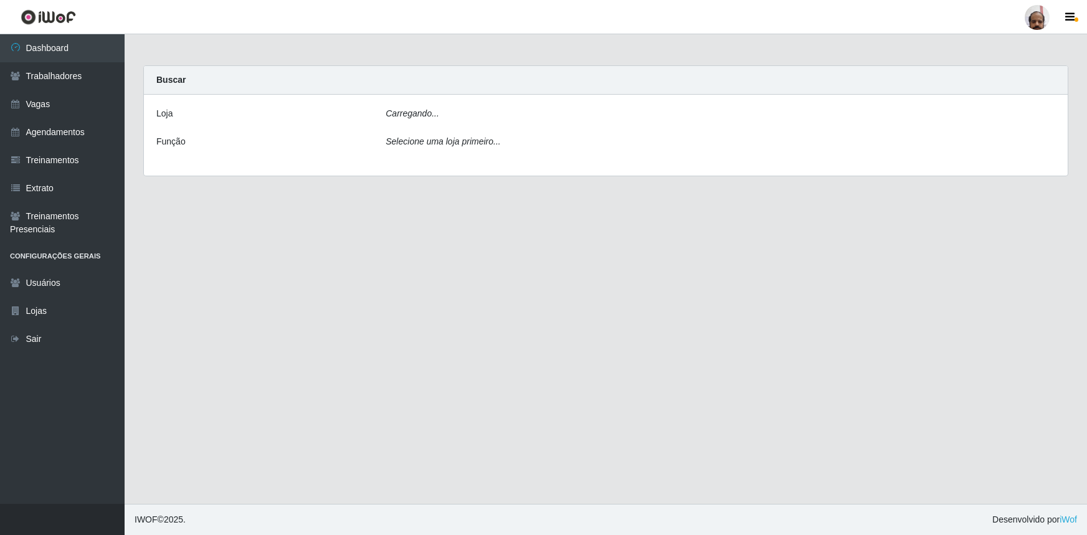 This screenshot has height=535, width=1087. What do you see at coordinates (146, 520) in the screenshot?
I see `span: IWOF` at bounding box center [146, 520].